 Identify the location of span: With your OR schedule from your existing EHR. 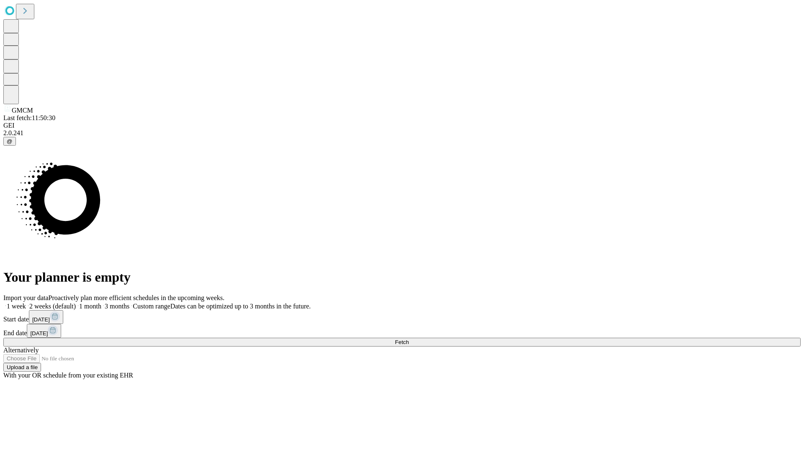
(68, 375).